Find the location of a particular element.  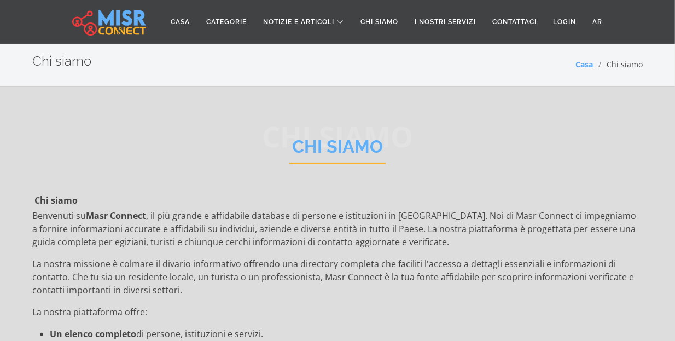

a: Categorie is located at coordinates (227, 22).